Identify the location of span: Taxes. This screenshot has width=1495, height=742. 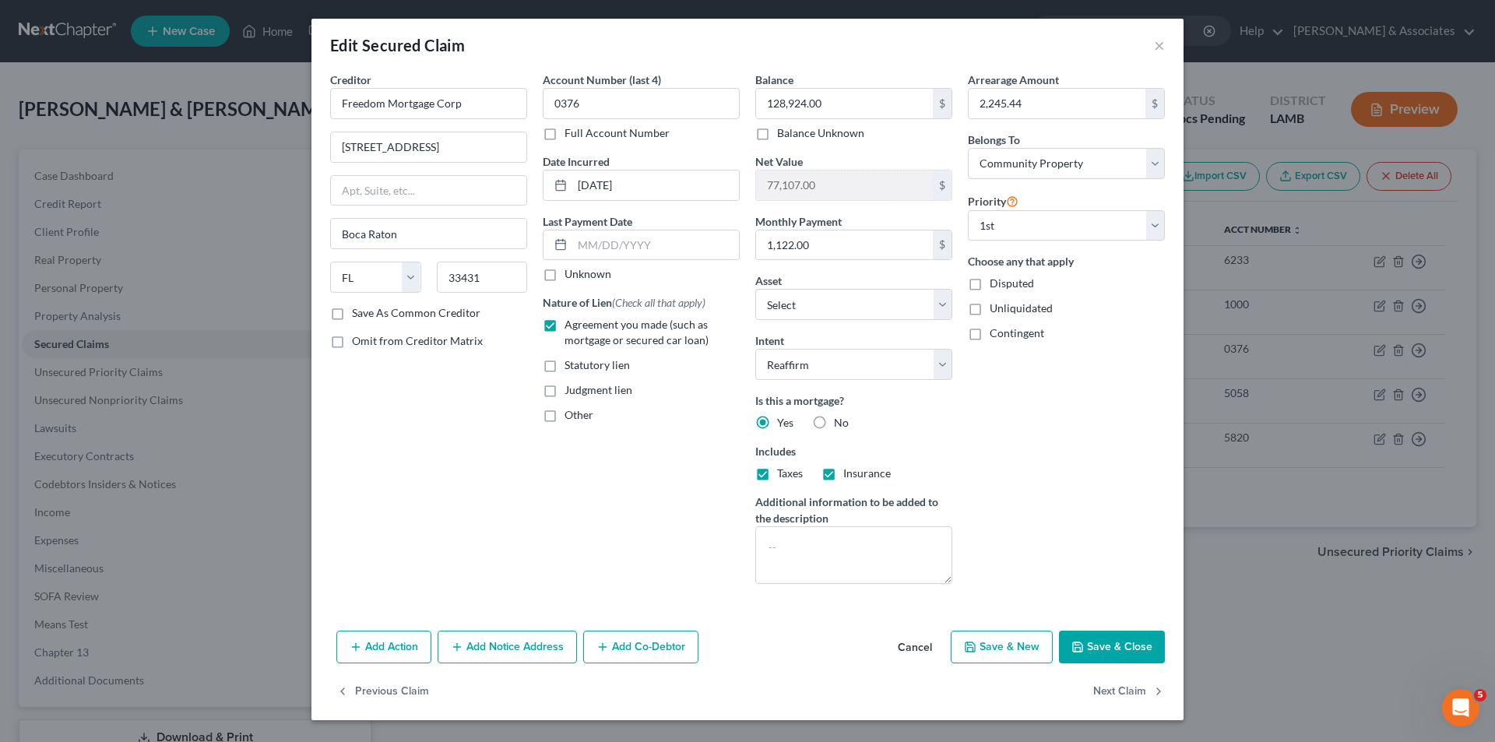
(789, 473).